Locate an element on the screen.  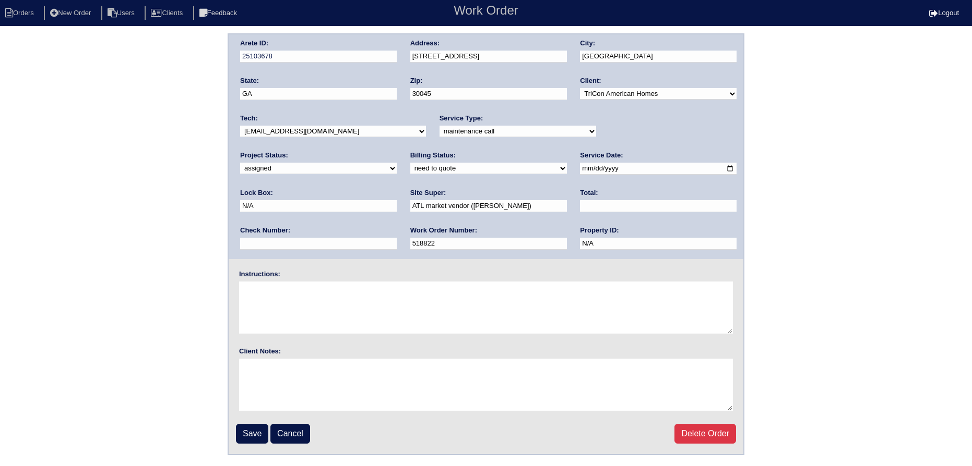
label: Client: is located at coordinates (590, 81).